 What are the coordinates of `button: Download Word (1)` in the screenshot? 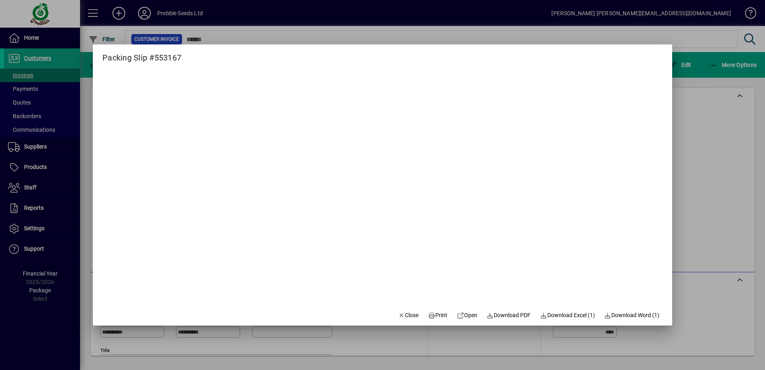 It's located at (632, 315).